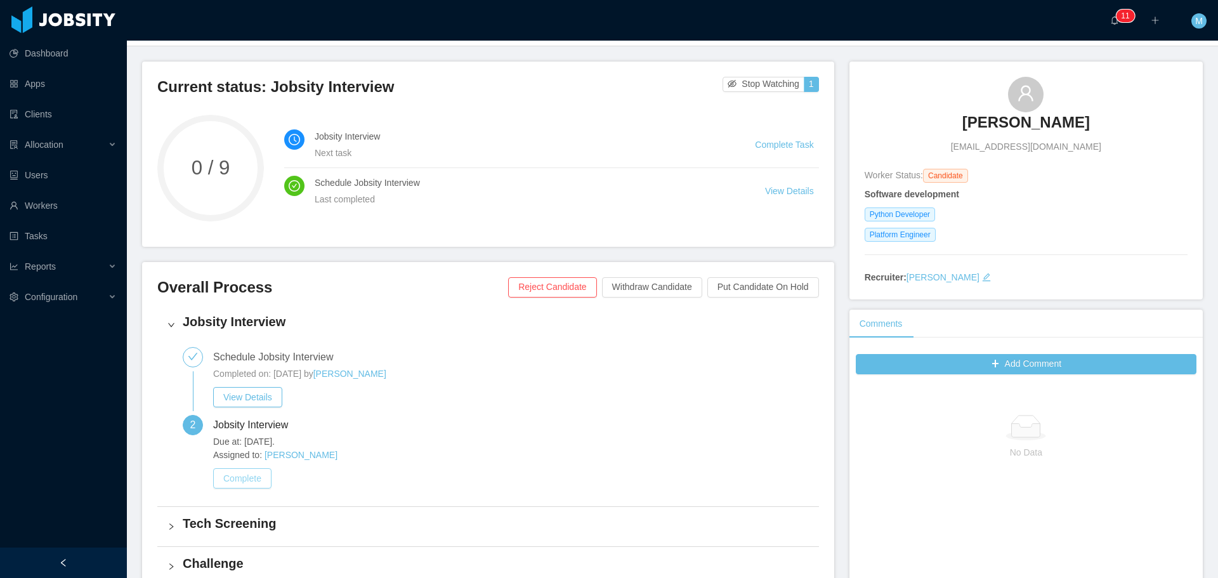  Describe the element at coordinates (63, 236) in the screenshot. I see `a: icon: profileTasks` at that location.